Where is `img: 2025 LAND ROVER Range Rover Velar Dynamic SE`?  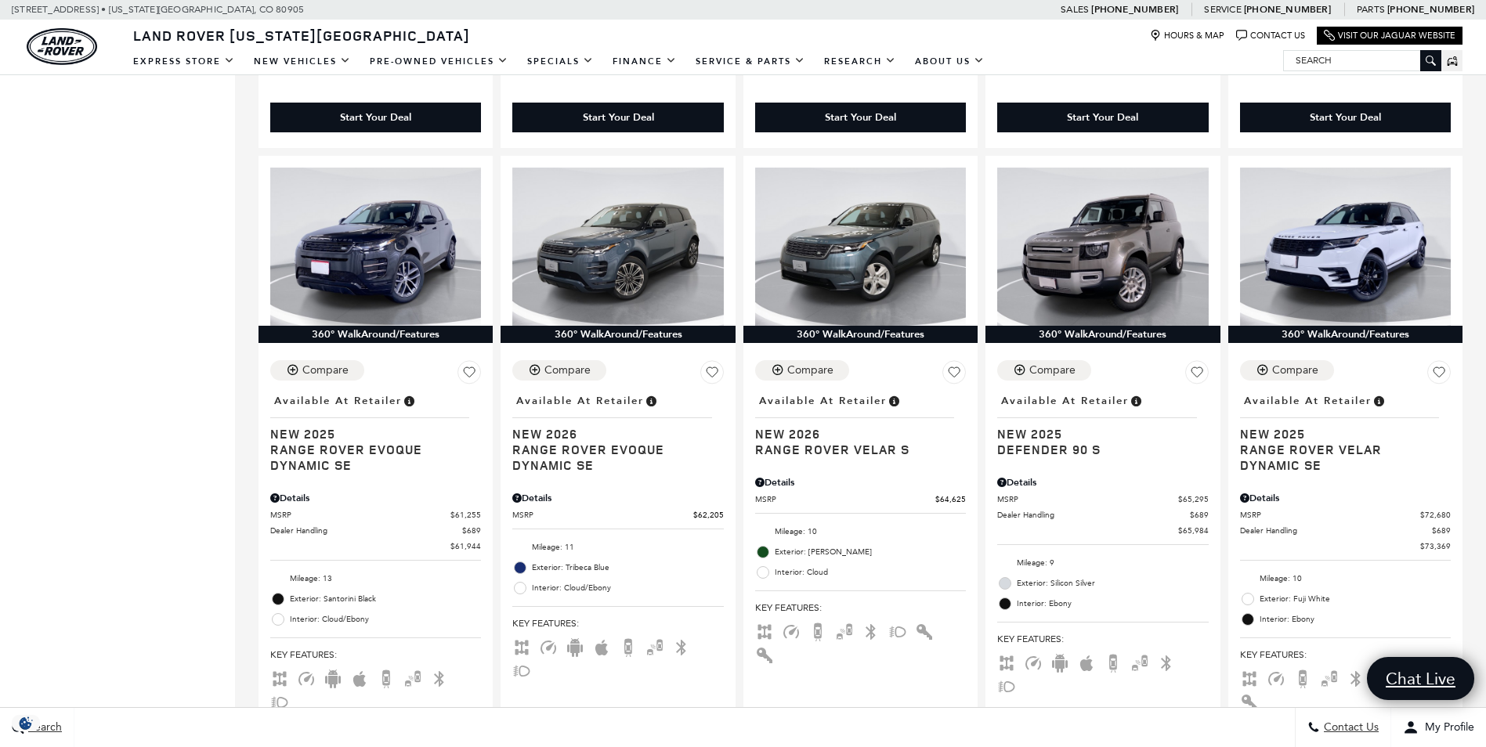
img: 2025 LAND ROVER Range Rover Velar Dynamic SE is located at coordinates (1345, 247).